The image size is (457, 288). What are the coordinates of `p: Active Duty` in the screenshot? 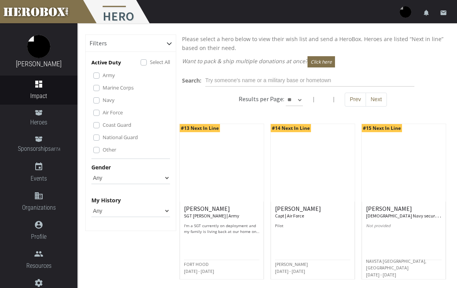 It's located at (106, 62).